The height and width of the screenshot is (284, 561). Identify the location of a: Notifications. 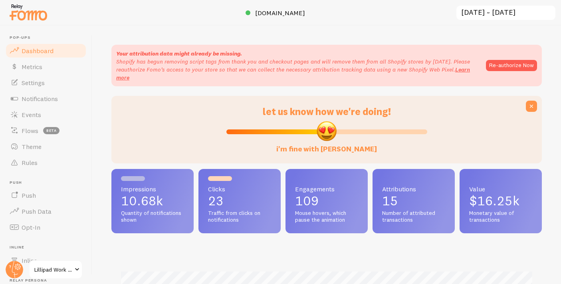
(46, 99).